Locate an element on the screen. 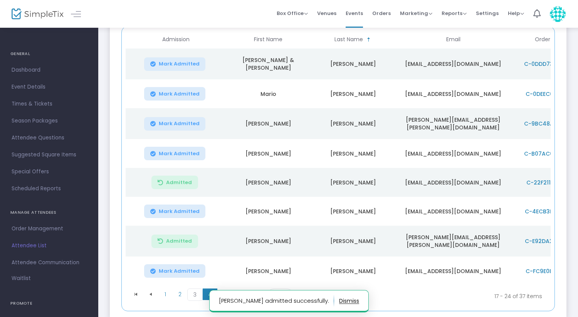  span: Event Details is located at coordinates (49, 87).